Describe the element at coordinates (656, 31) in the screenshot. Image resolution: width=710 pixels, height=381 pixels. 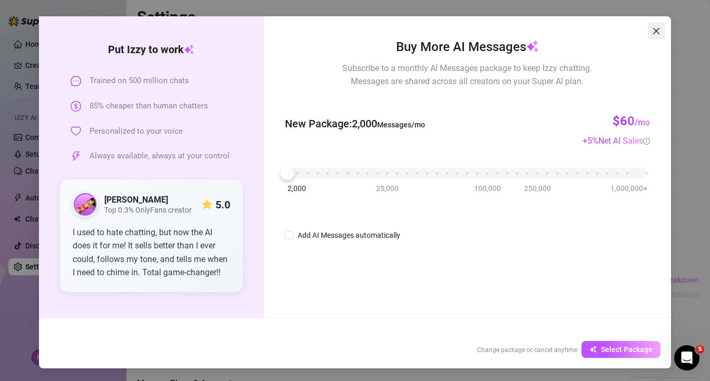
I see `span: Close` at that location.